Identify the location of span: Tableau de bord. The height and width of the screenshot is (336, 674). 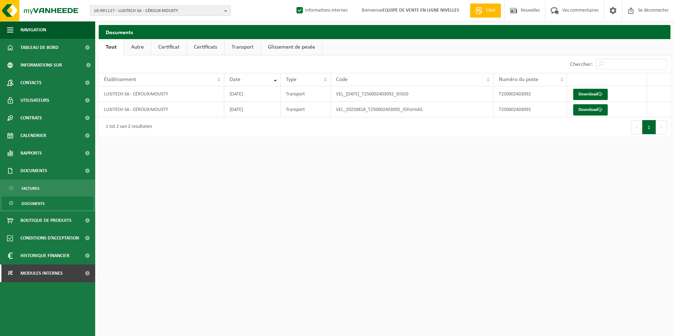
(39, 48).